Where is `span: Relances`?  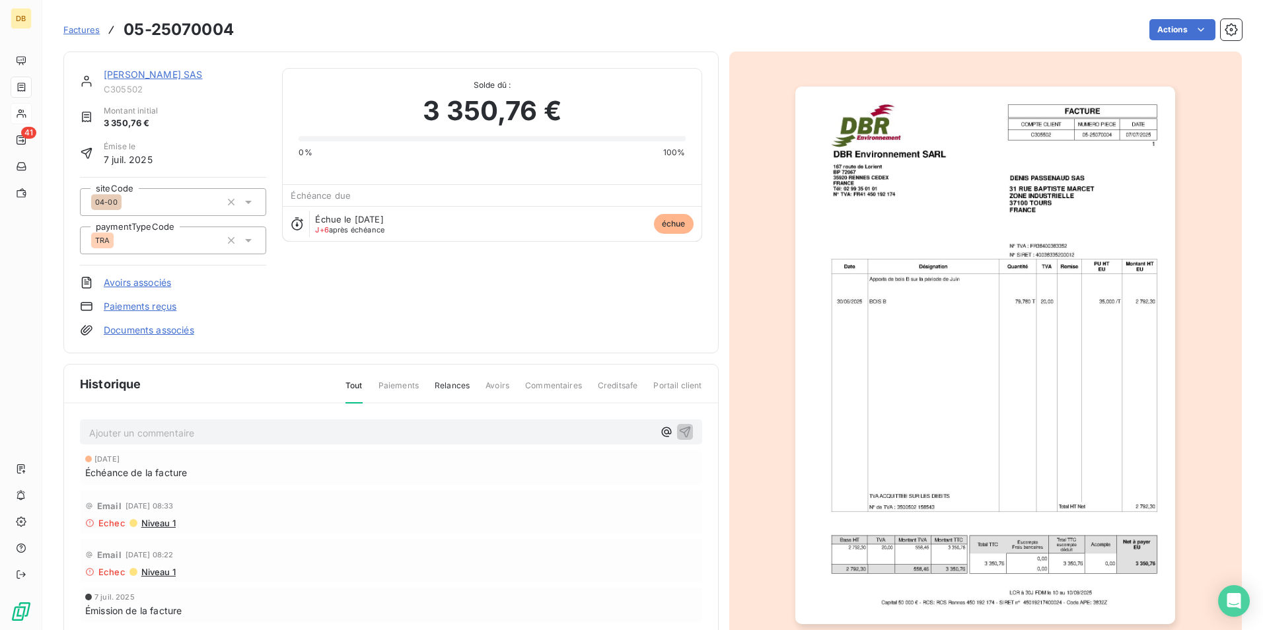
span: Relances is located at coordinates (452, 391).